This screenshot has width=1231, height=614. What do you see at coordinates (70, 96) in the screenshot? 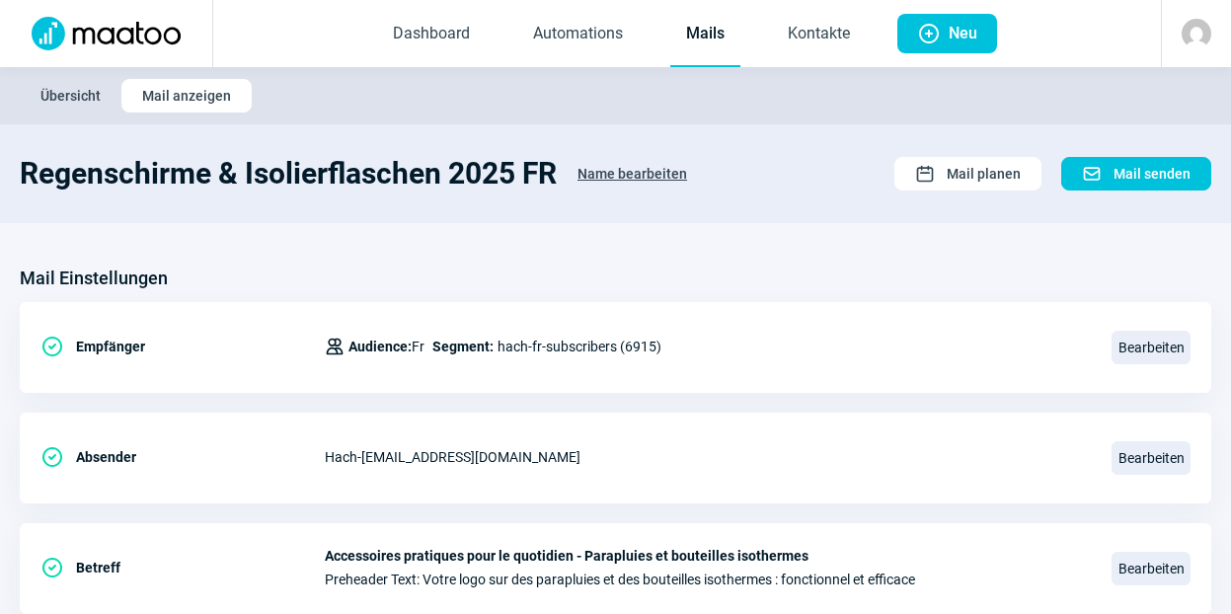
I see `span: Übersicht` at bounding box center [70, 96].